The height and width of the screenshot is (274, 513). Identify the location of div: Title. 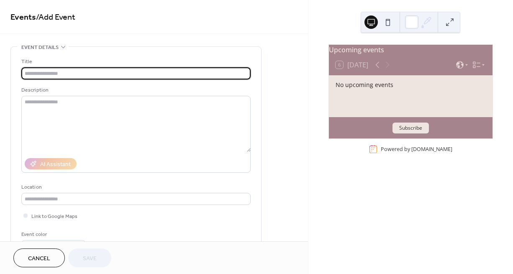
(135, 61).